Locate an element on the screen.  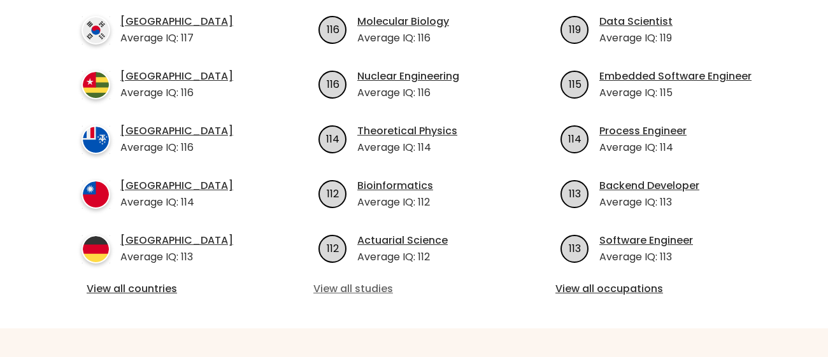
a: Nuclear Engineering is located at coordinates (408, 76).